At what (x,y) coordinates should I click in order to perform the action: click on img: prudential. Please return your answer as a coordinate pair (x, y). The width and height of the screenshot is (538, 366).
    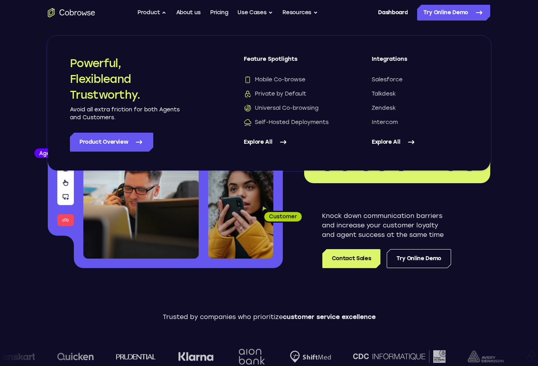
    Looking at the image, I should click on (135, 357).